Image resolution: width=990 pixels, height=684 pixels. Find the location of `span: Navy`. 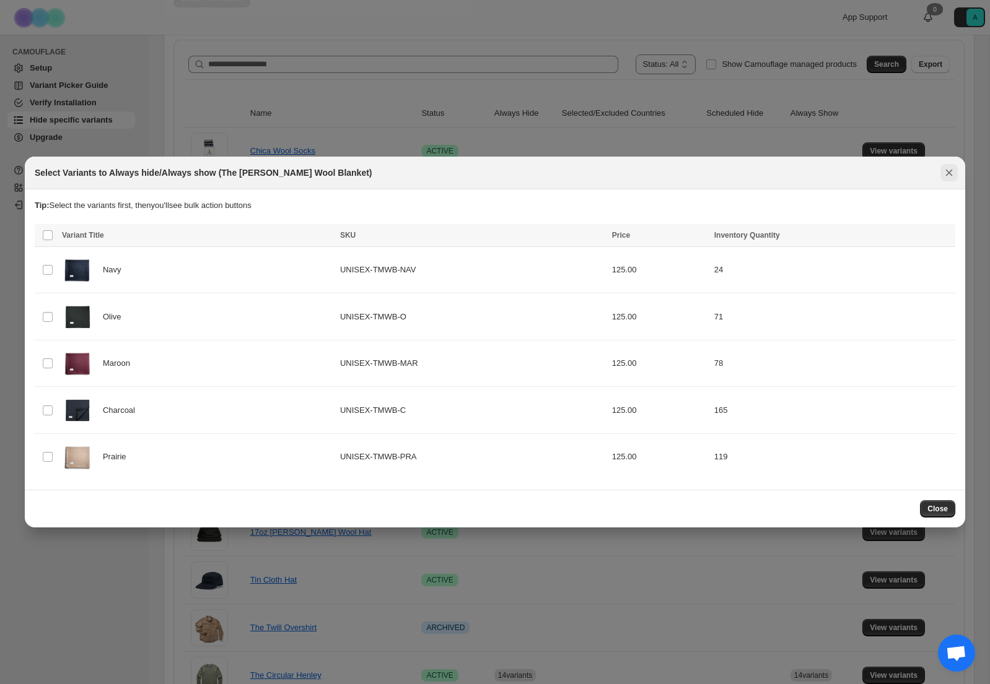

span: Navy is located at coordinates (115, 270).